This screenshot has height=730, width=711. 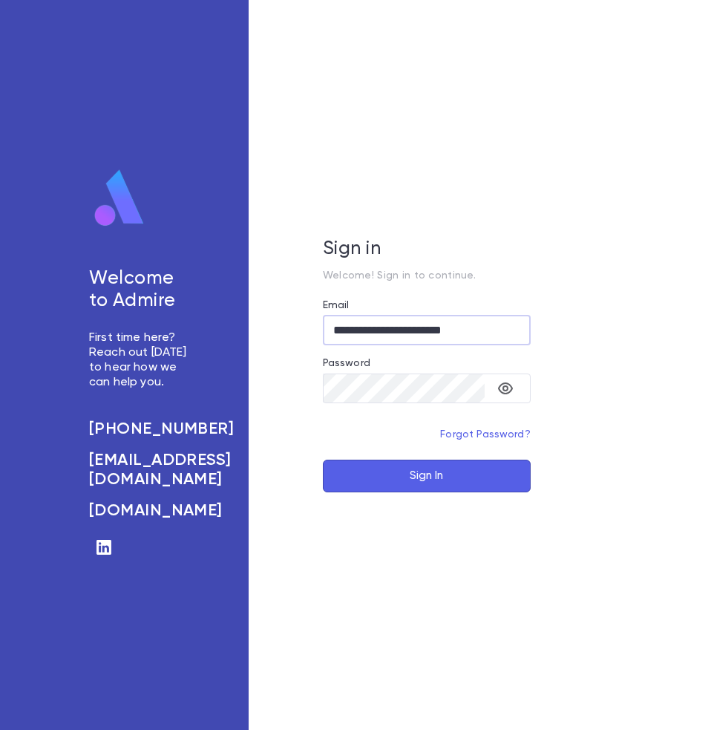 What do you see at coordinates (506, 388) in the screenshot?
I see `button: toggle password visibility` at bounding box center [506, 388].